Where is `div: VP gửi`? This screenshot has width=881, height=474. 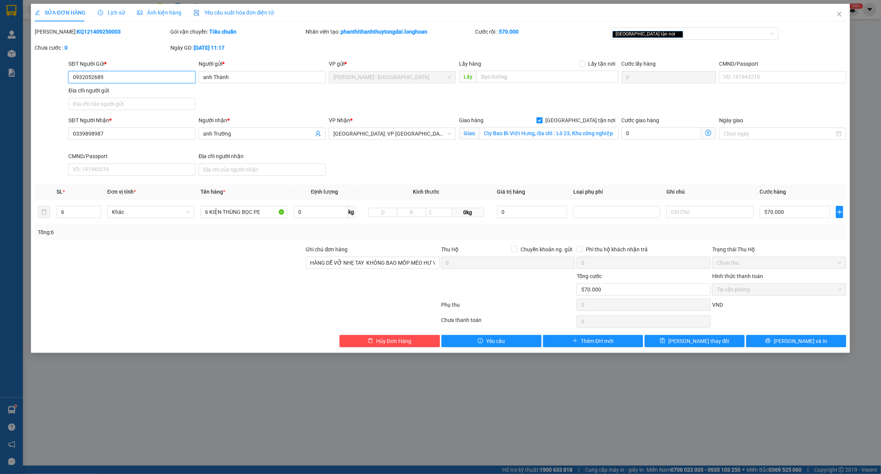 div: VP gửi is located at coordinates (392, 64).